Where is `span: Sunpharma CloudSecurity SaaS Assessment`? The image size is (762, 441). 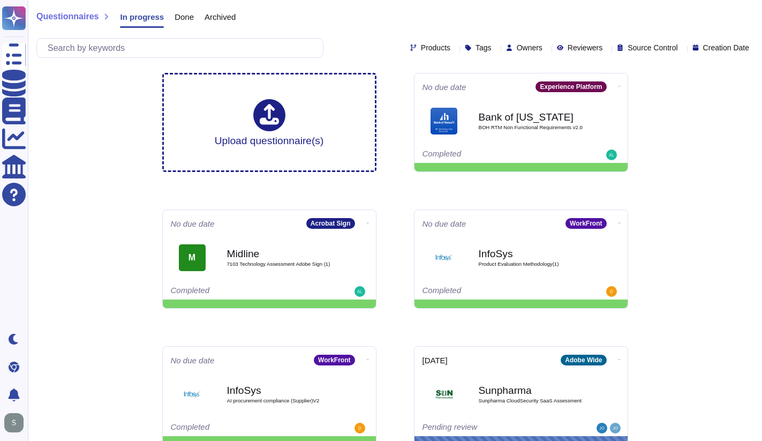 span: Sunpharma CloudSecurity SaaS Assessment is located at coordinates (532, 401).